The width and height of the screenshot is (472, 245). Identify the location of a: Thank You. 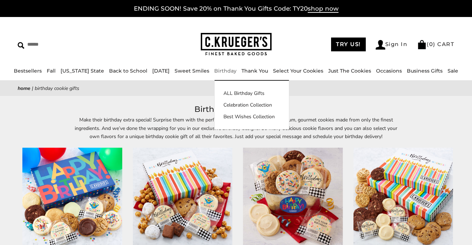
(255, 71).